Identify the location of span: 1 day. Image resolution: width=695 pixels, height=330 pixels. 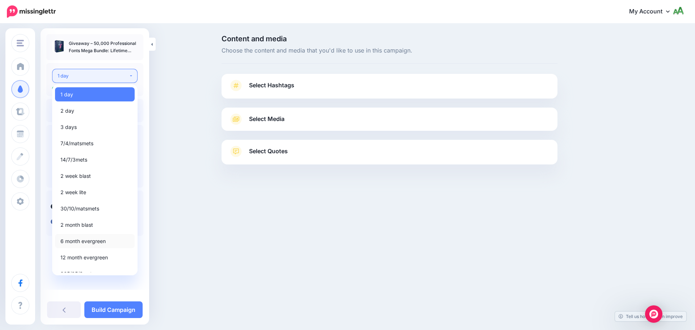
(67, 94).